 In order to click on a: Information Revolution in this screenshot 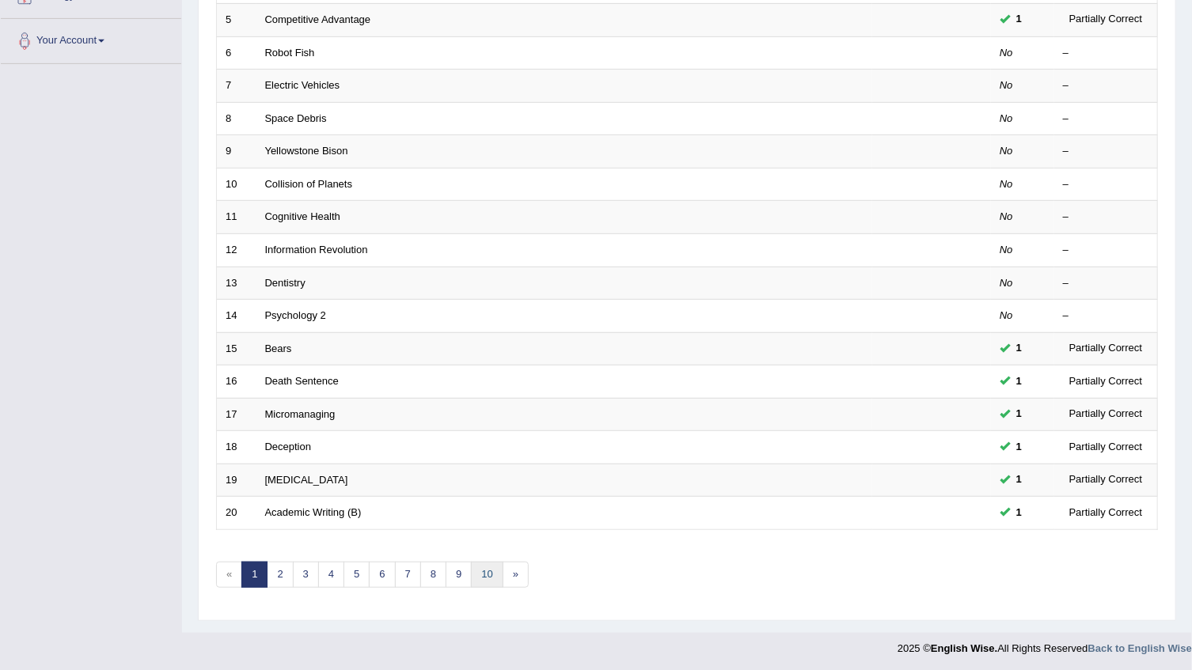, I will do `click(317, 249)`.